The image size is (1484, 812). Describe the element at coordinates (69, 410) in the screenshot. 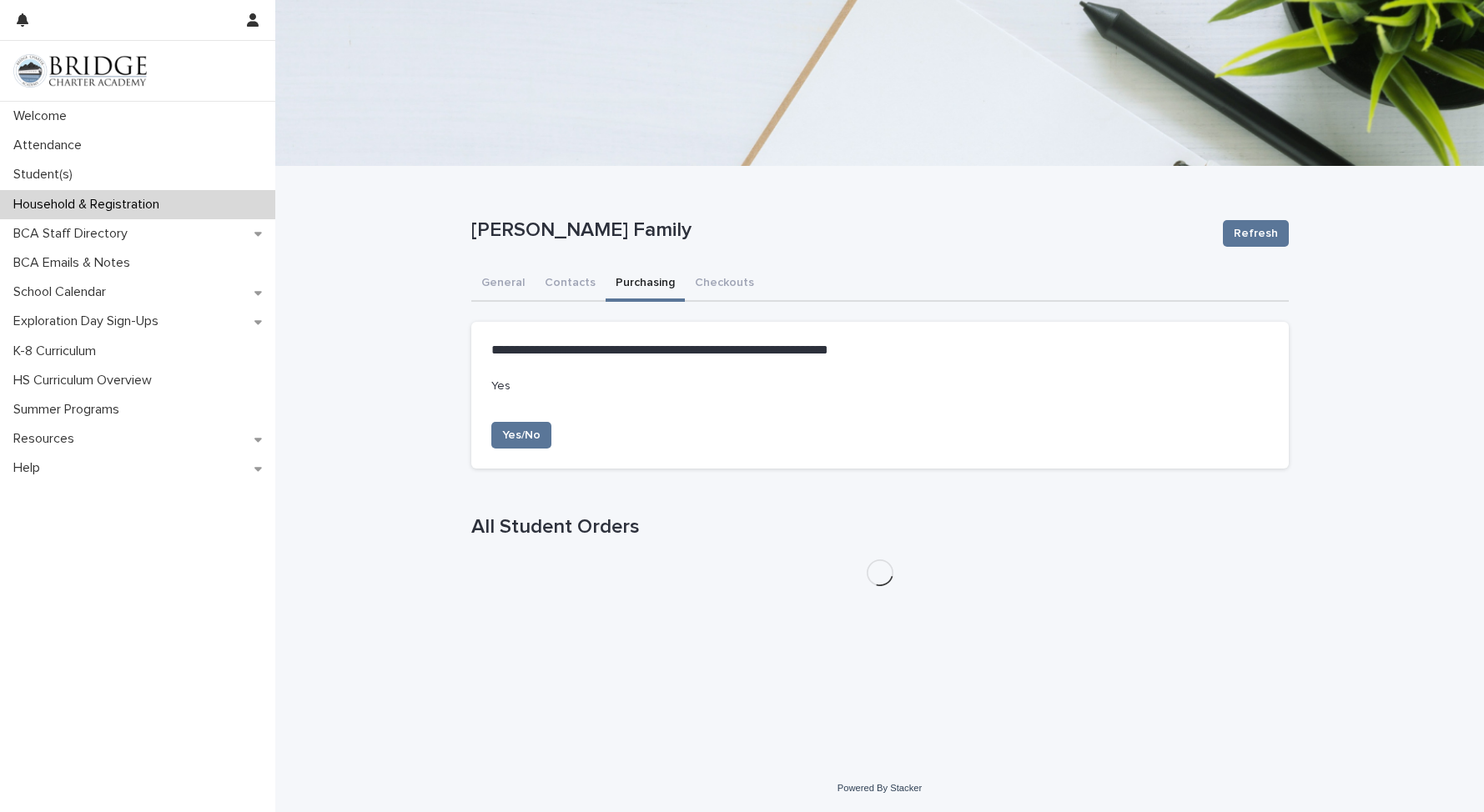

I see `p: Summer Programs` at that location.